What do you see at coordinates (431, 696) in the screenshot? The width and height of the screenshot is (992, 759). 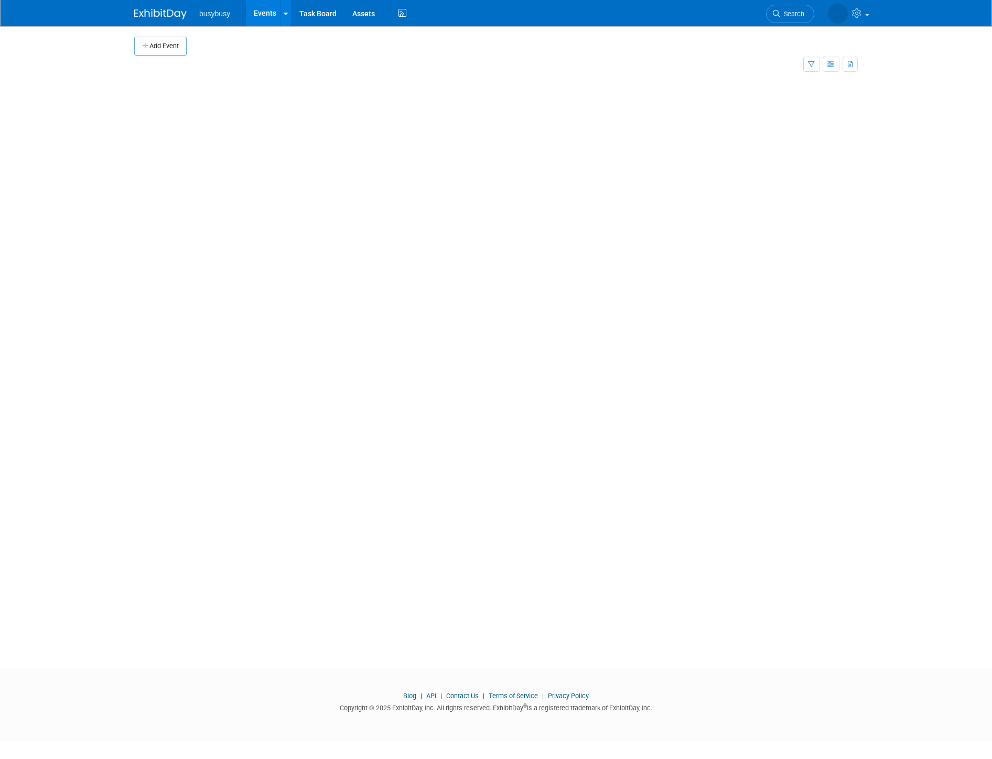 I see `a: API` at bounding box center [431, 696].